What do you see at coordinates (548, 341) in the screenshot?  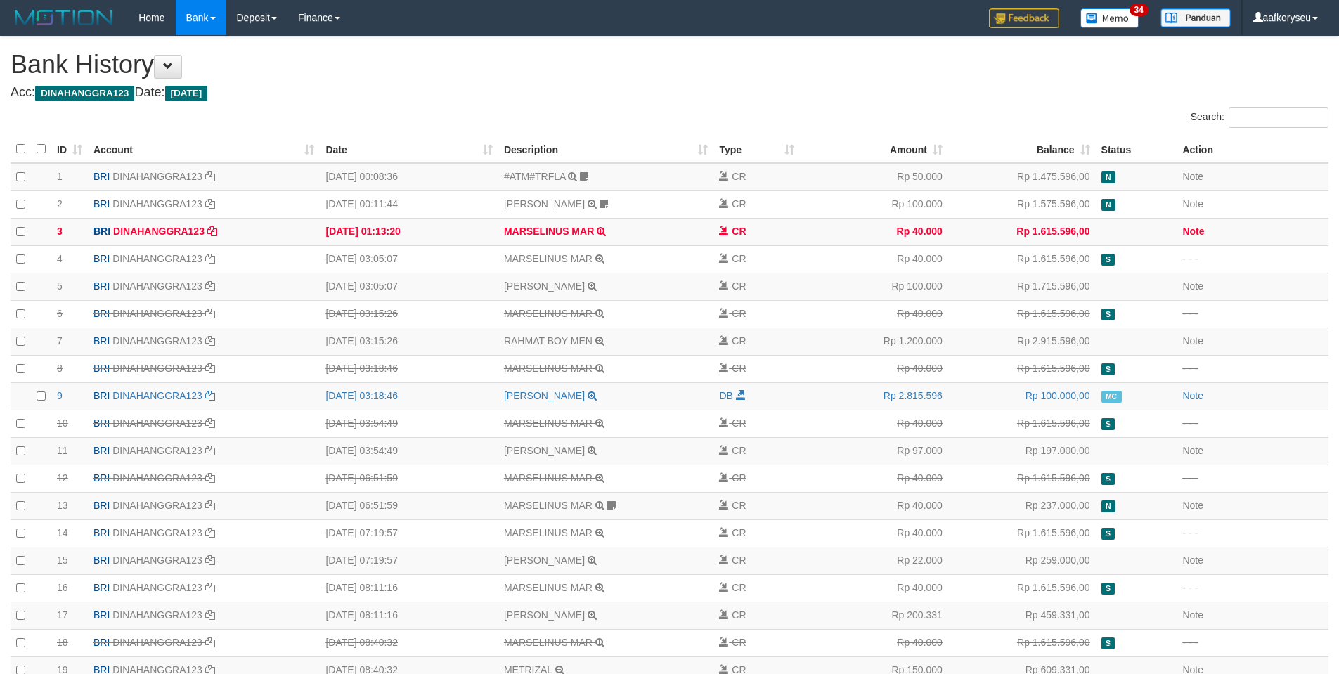 I see `a: RAHMAT BOY MEN` at bounding box center [548, 341].